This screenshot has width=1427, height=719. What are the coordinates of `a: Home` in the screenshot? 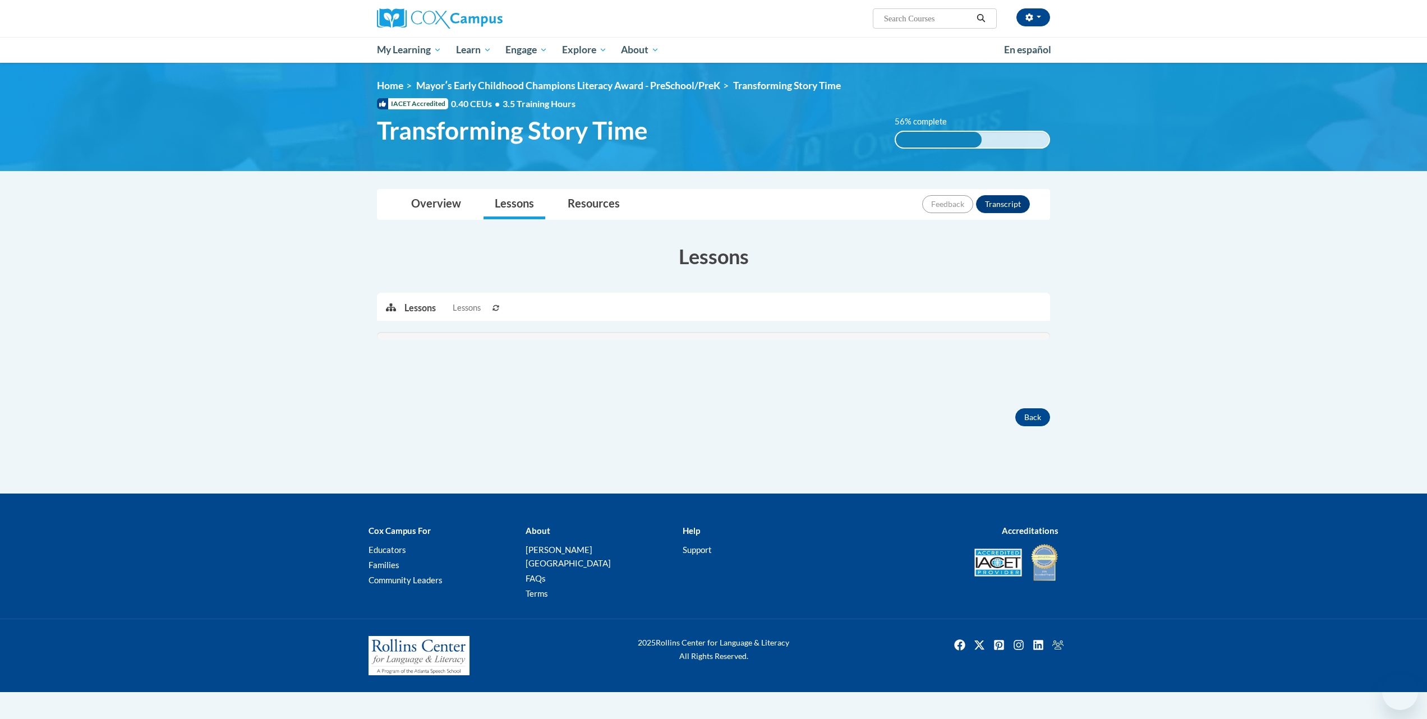 It's located at (390, 85).